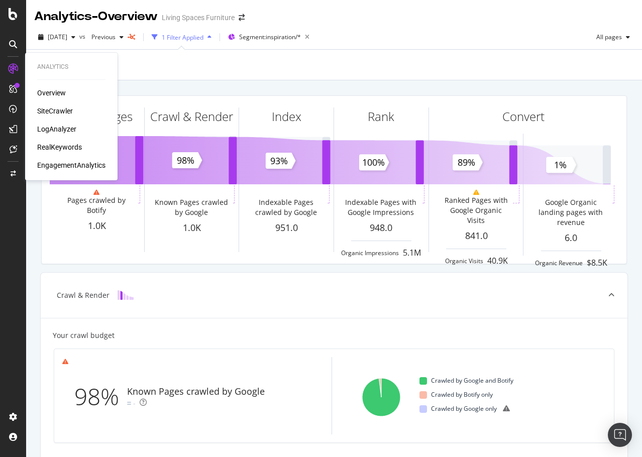 Image resolution: width=642 pixels, height=457 pixels. What do you see at coordinates (463, 409) in the screenshot?
I see `span: Crawled by Google only` at bounding box center [463, 409].